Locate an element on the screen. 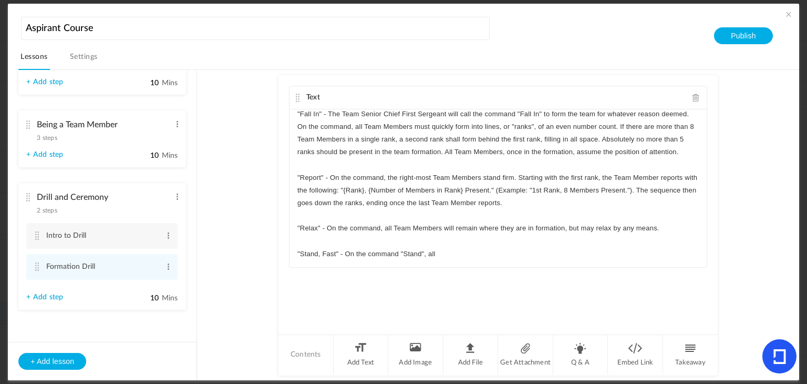  li: Add Image is located at coordinates (416, 354).